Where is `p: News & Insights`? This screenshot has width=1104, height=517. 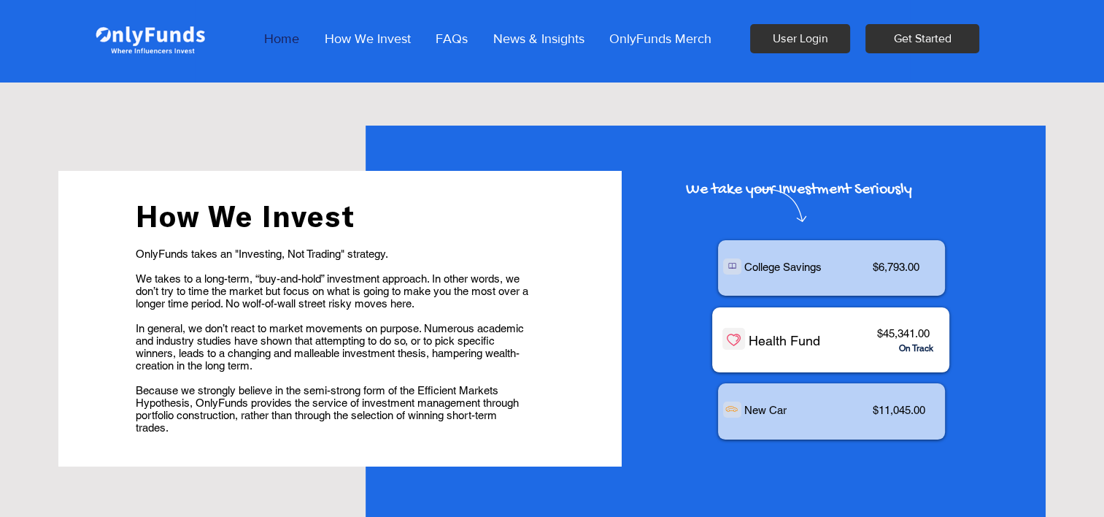 p: News & Insights is located at coordinates (539, 39).